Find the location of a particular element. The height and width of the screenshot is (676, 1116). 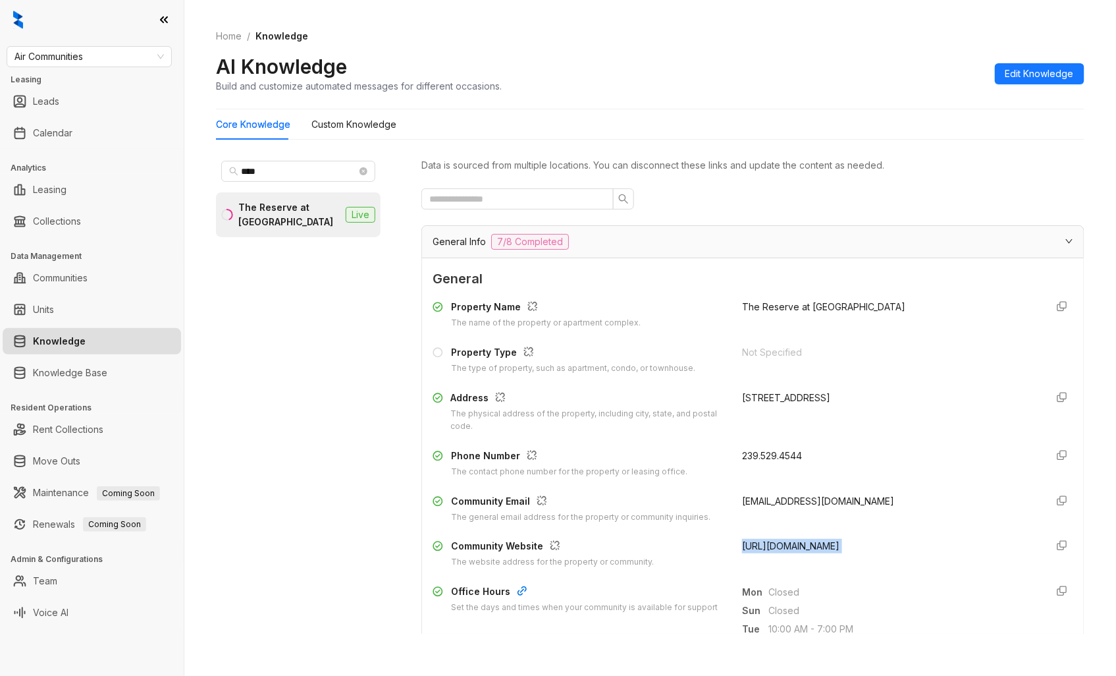

span: Knowledge is located at coordinates (282, 36).